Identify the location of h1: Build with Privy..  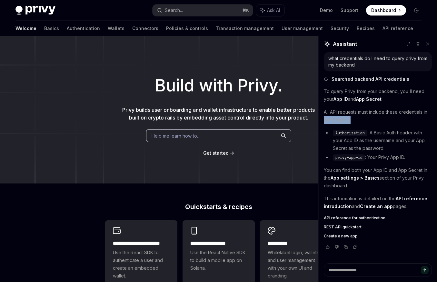
(219, 86).